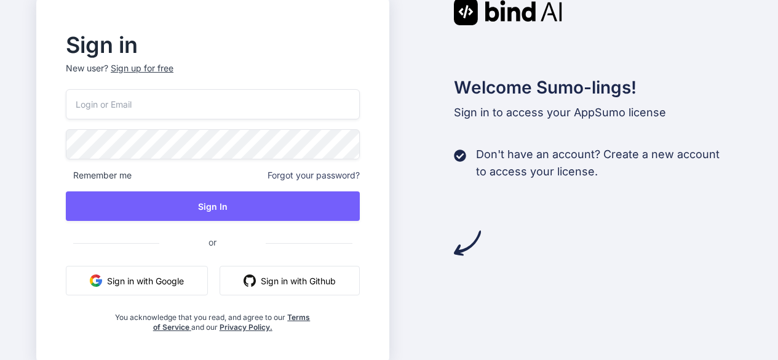 This screenshot has height=360, width=778. I want to click on h2: Sign in, so click(213, 45).